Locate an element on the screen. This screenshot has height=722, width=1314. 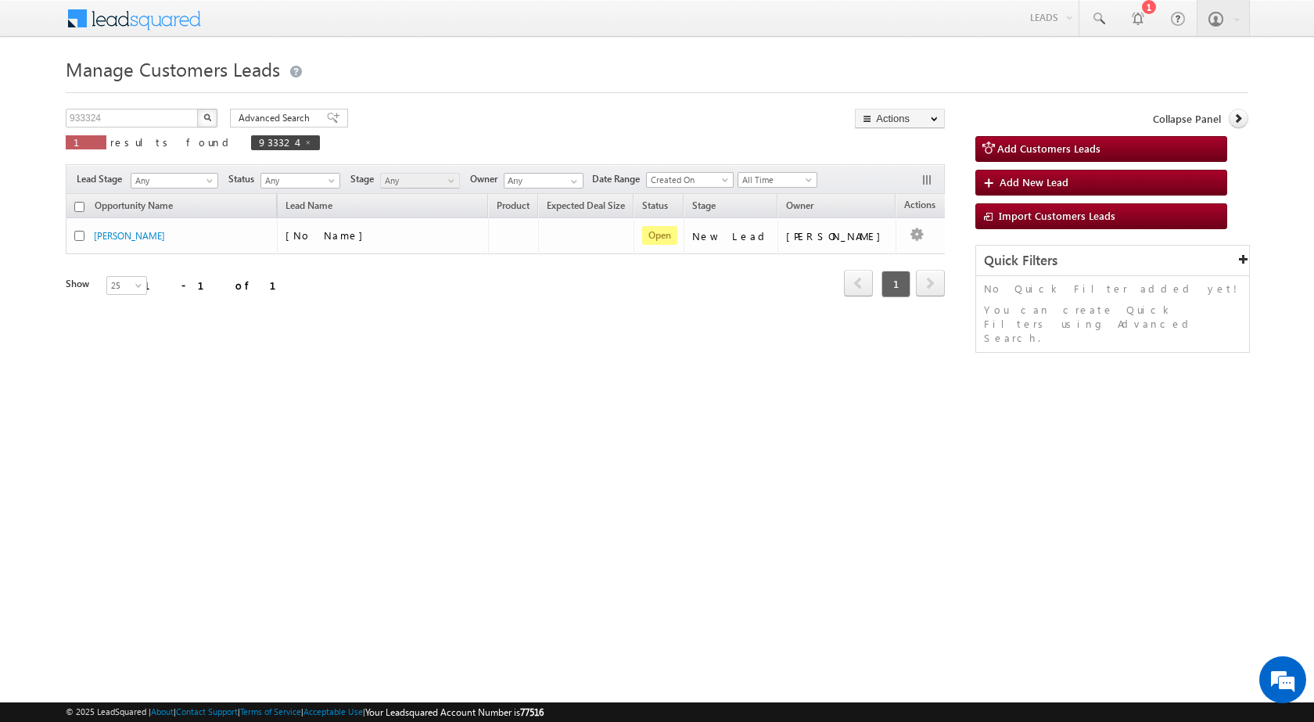
input: Check all records is located at coordinates (79, 206).